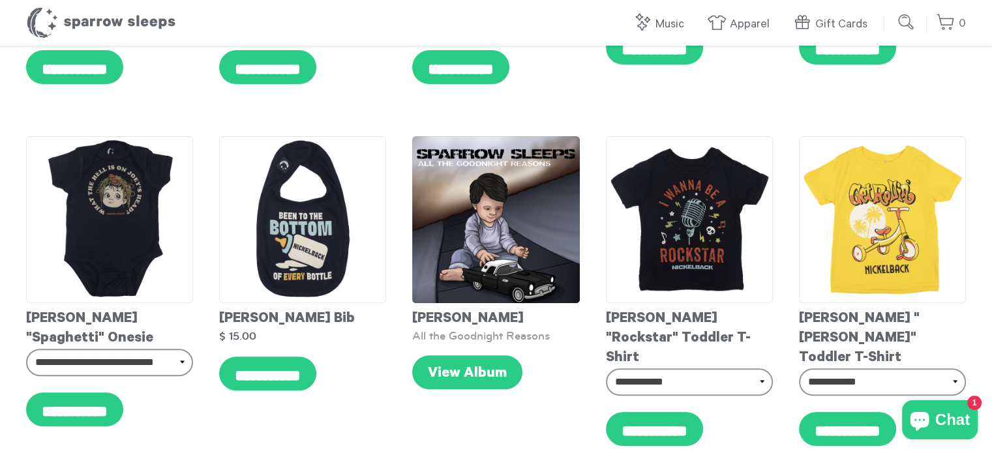 This screenshot has width=992, height=453. Describe the element at coordinates (833, 24) in the screenshot. I see `a: Gift Cards` at that location.